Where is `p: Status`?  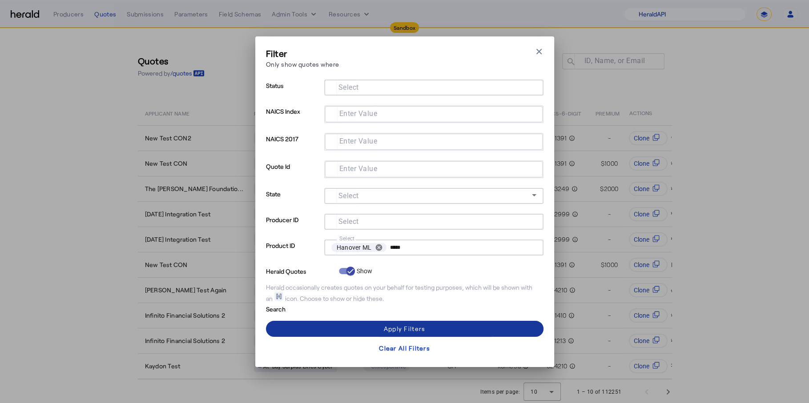 p: Status is located at coordinates (293, 93).